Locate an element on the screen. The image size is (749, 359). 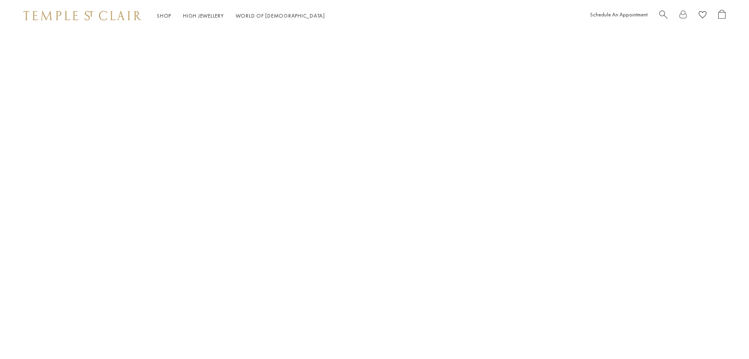
a: Schedule An Appointment is located at coordinates (619, 14).